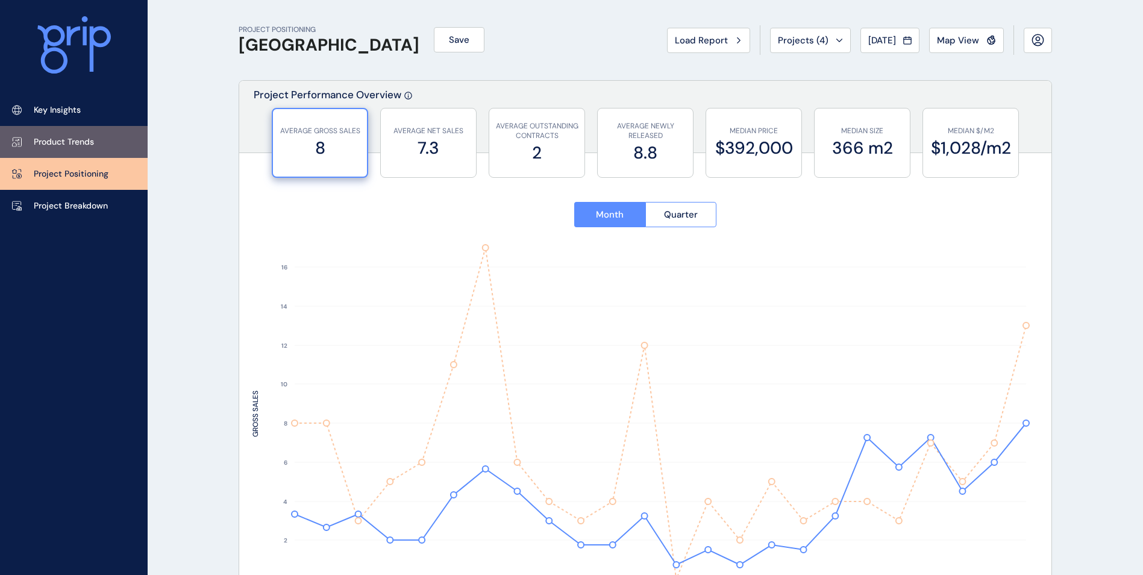 Image resolution: width=1143 pixels, height=575 pixels. Describe the element at coordinates (811, 40) in the screenshot. I see `button: Projects (4)` at that location.